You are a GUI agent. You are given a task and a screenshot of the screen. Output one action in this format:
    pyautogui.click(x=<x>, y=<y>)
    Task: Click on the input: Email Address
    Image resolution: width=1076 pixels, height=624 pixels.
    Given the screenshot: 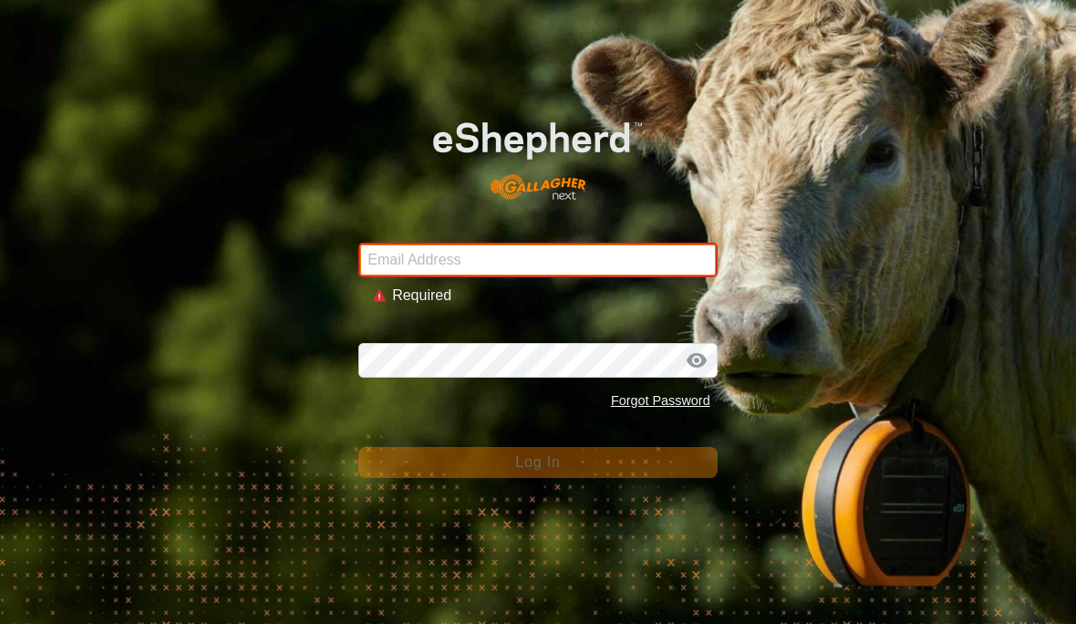 What is the action you would take?
    pyautogui.click(x=537, y=260)
    